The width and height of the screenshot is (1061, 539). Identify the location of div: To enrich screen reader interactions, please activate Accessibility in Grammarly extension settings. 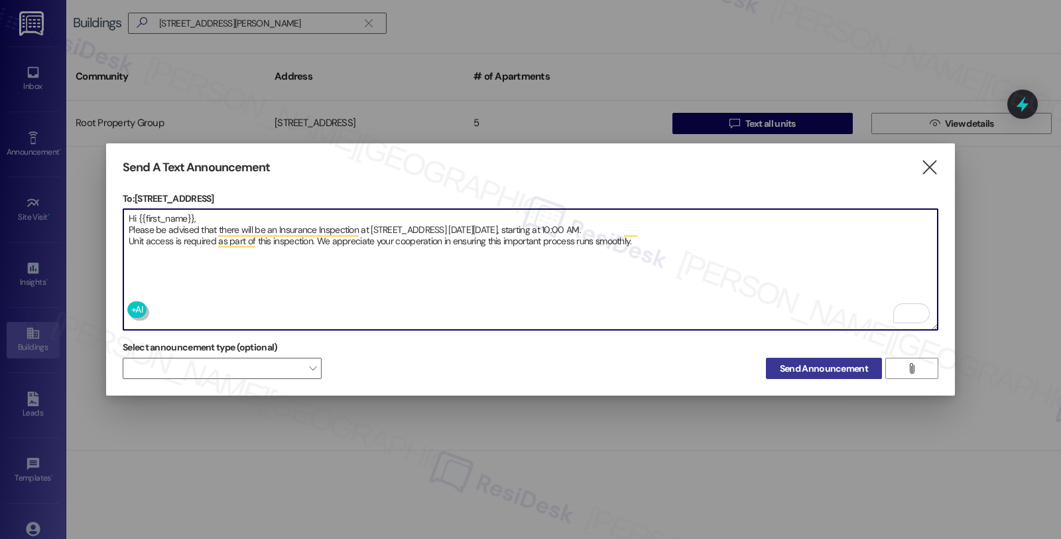
(531, 269).